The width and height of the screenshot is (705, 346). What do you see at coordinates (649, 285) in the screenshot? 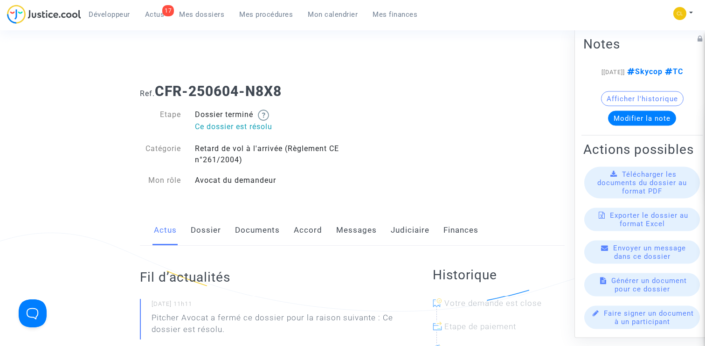
I see `span: Générer un document pour ce dossier` at bounding box center [649, 285].